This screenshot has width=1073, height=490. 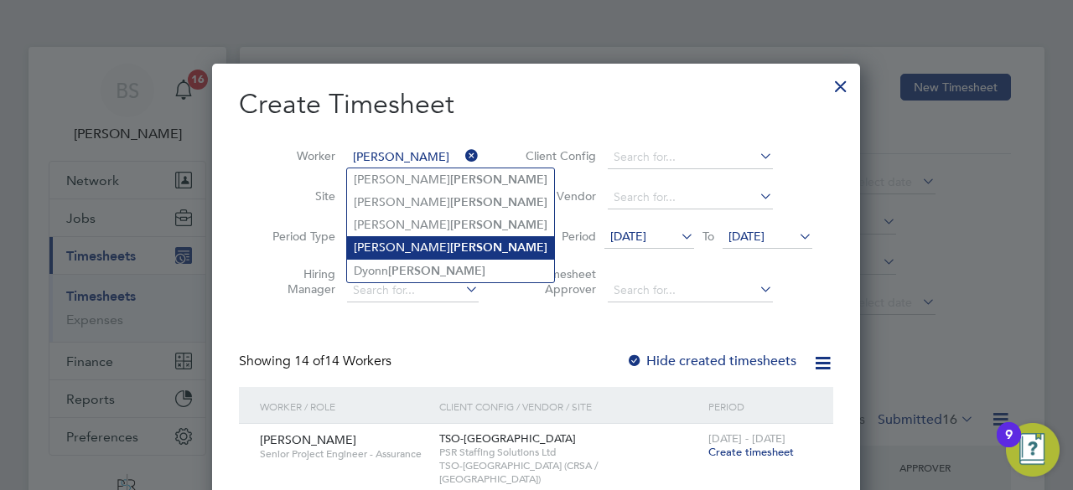 I want to click on div: Showing, so click(x=317, y=361).